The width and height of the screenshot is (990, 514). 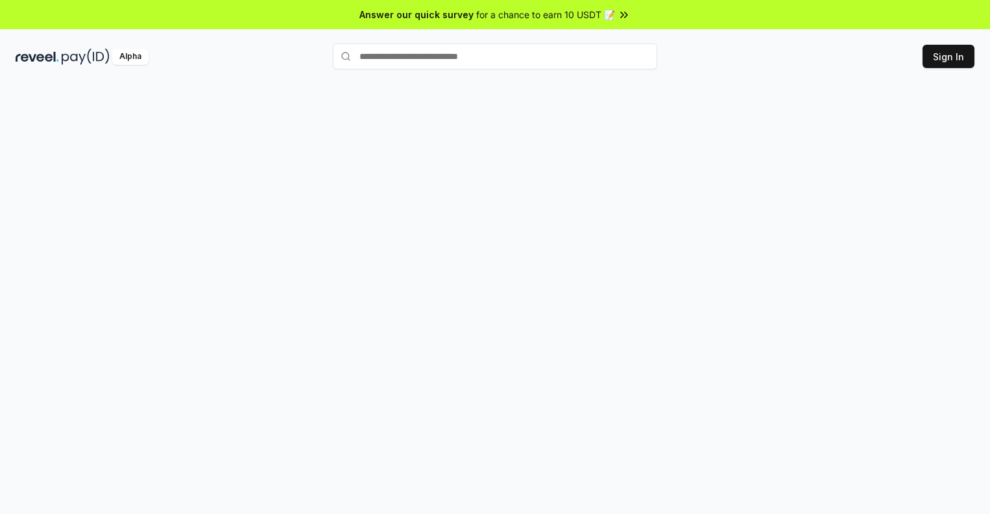 I want to click on span: Answer our quick survey, so click(x=416, y=14).